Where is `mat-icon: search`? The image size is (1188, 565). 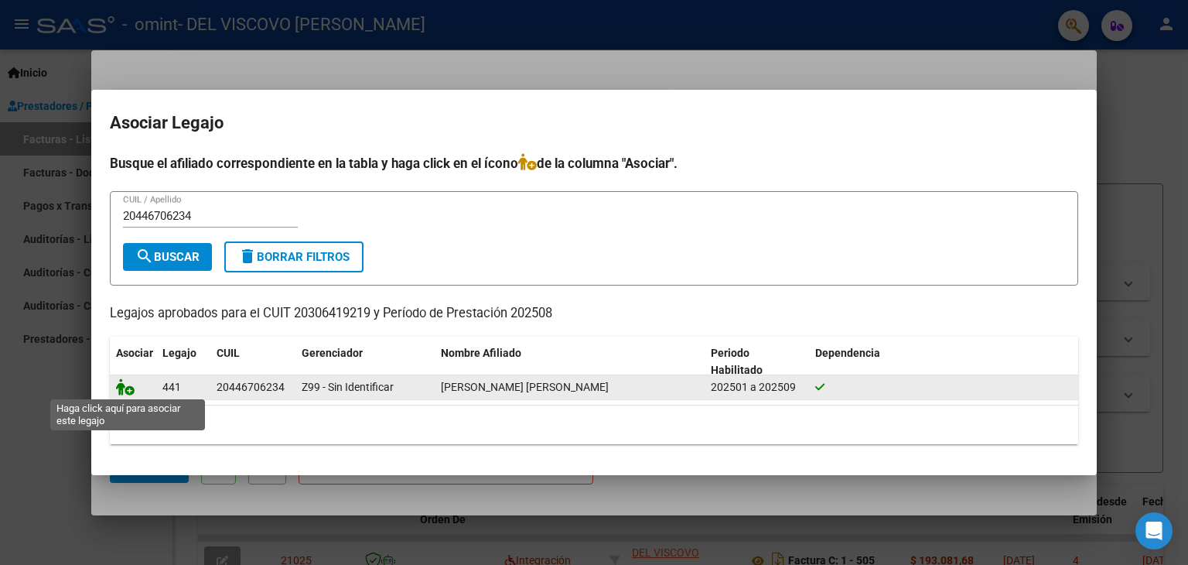 mat-icon: search is located at coordinates (145, 256).